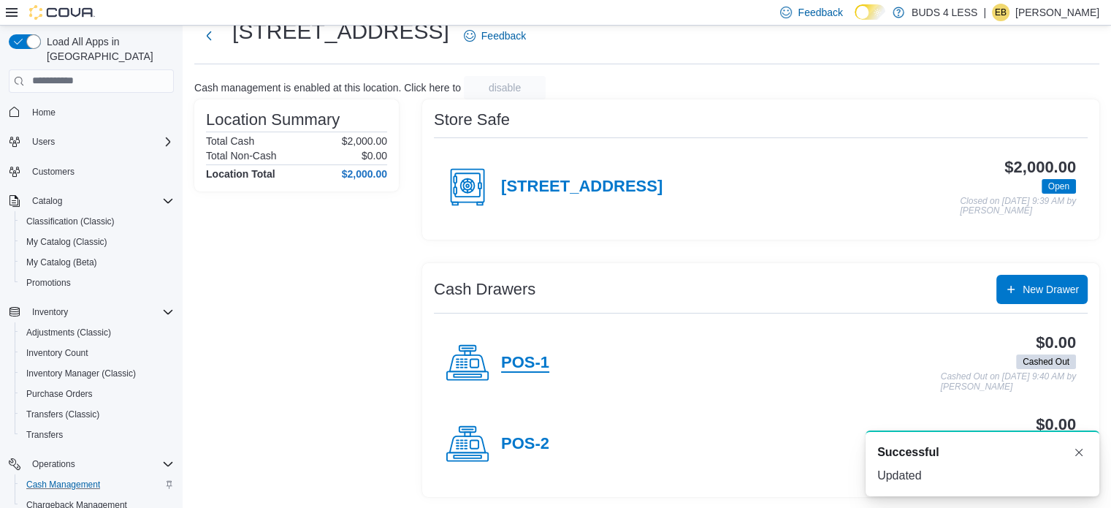 Image resolution: width=1111 pixels, height=508 pixels. Describe the element at coordinates (945, 12) in the screenshot. I see `p: BUDS 4 LESS` at that location.